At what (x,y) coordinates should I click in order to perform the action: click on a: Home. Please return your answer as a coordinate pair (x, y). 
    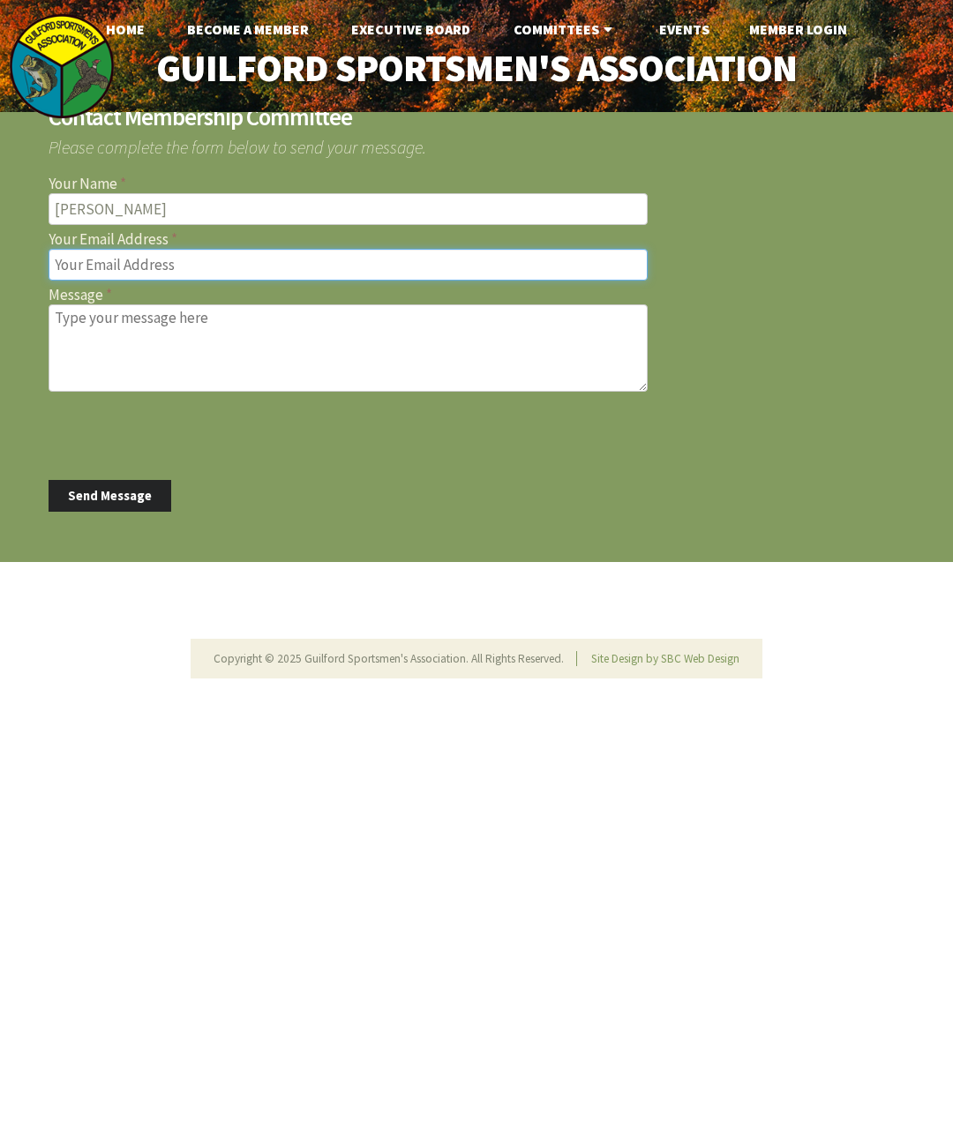
    Looking at the image, I should click on (125, 29).